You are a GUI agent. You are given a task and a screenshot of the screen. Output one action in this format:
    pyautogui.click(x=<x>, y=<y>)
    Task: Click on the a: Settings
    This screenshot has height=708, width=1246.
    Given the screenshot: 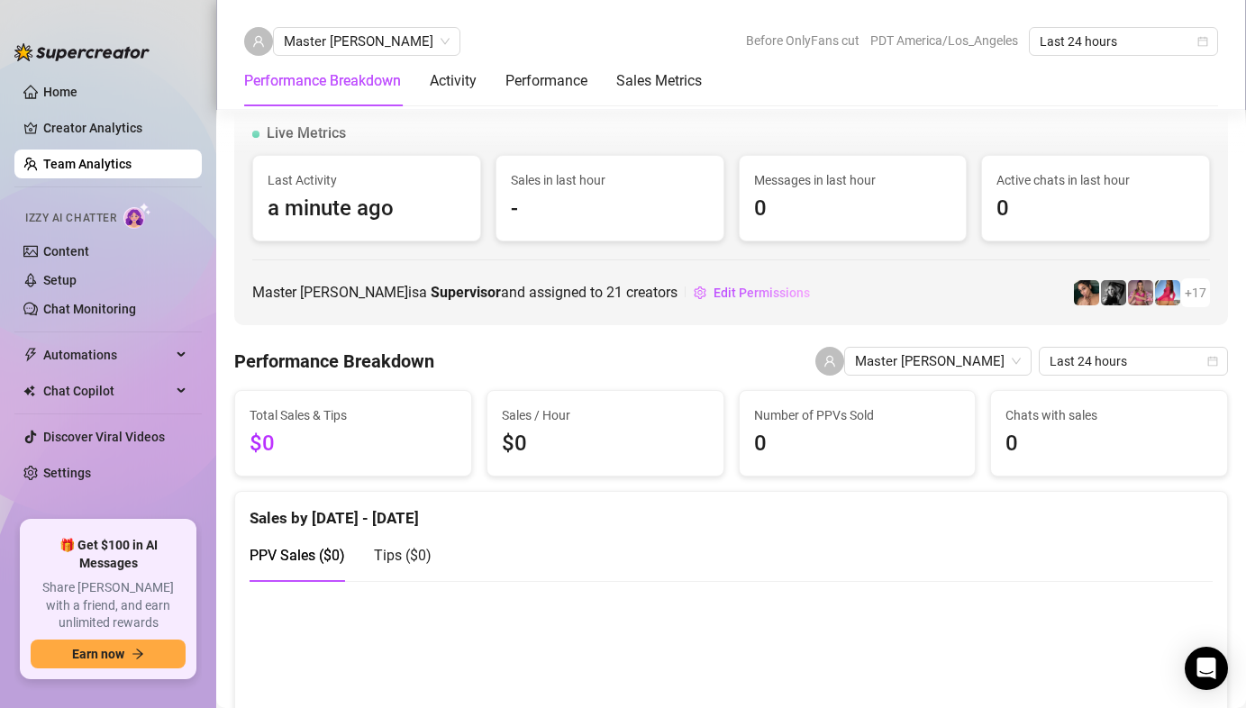 What is the action you would take?
    pyautogui.click(x=67, y=473)
    